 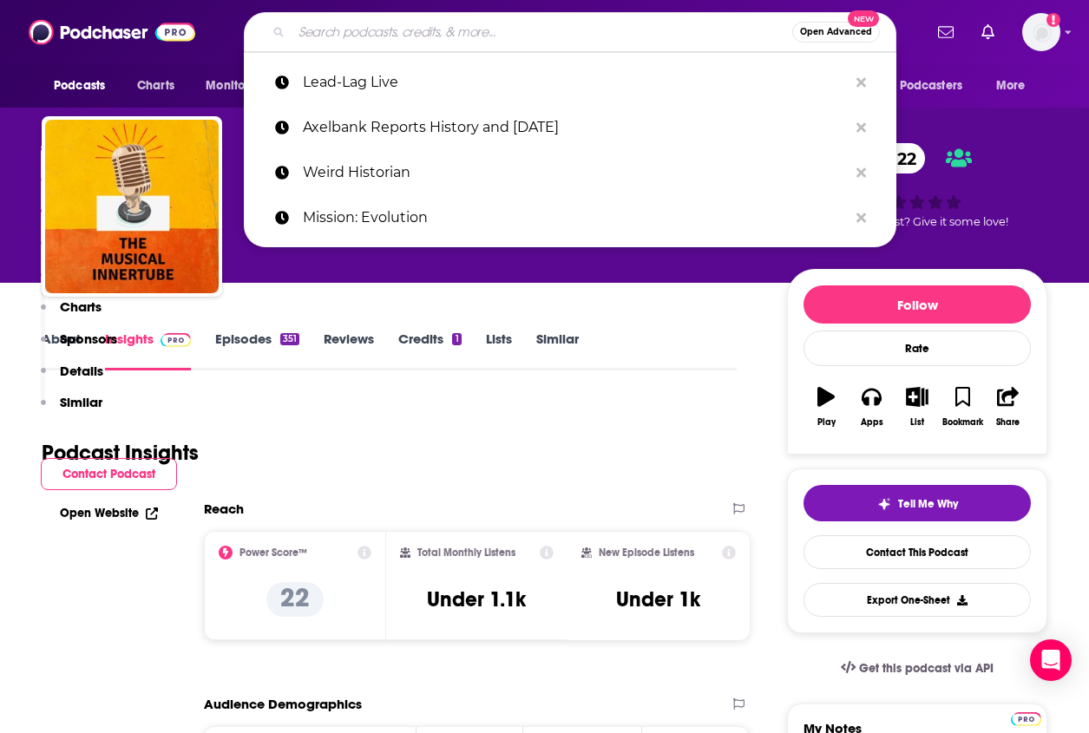 I want to click on a: Contact This Podcast, so click(x=917, y=552).